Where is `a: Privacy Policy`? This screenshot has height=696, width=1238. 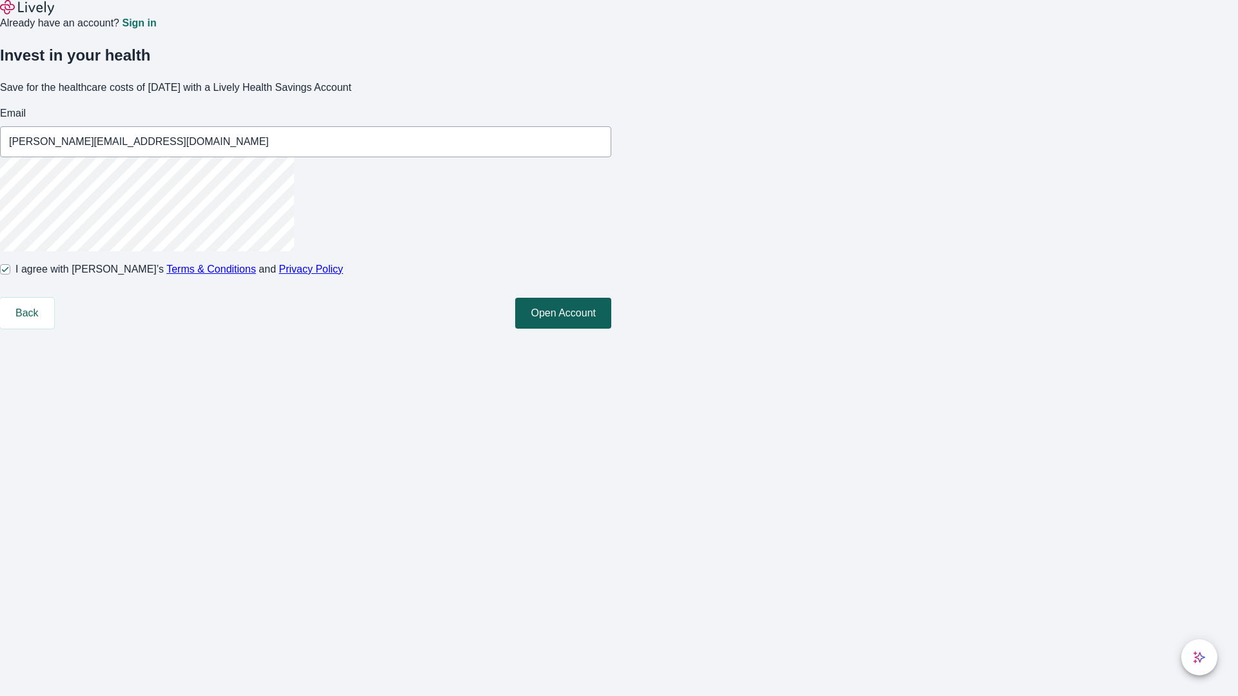 a: Privacy Policy is located at coordinates (311, 269).